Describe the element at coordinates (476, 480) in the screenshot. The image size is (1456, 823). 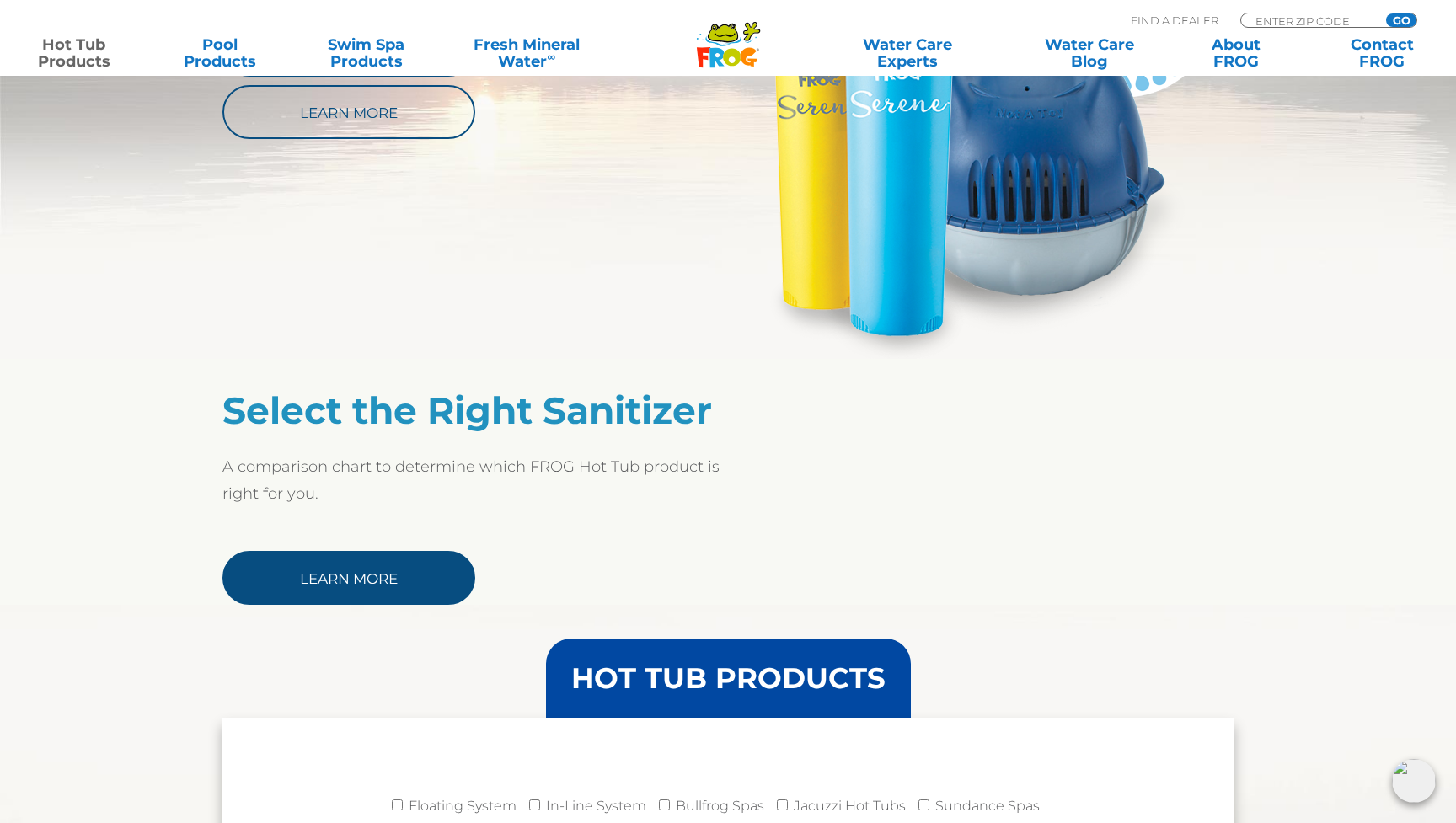
I see `p: A comparison chart to determine which FROG Hot Tub product is right for you.` at that location.